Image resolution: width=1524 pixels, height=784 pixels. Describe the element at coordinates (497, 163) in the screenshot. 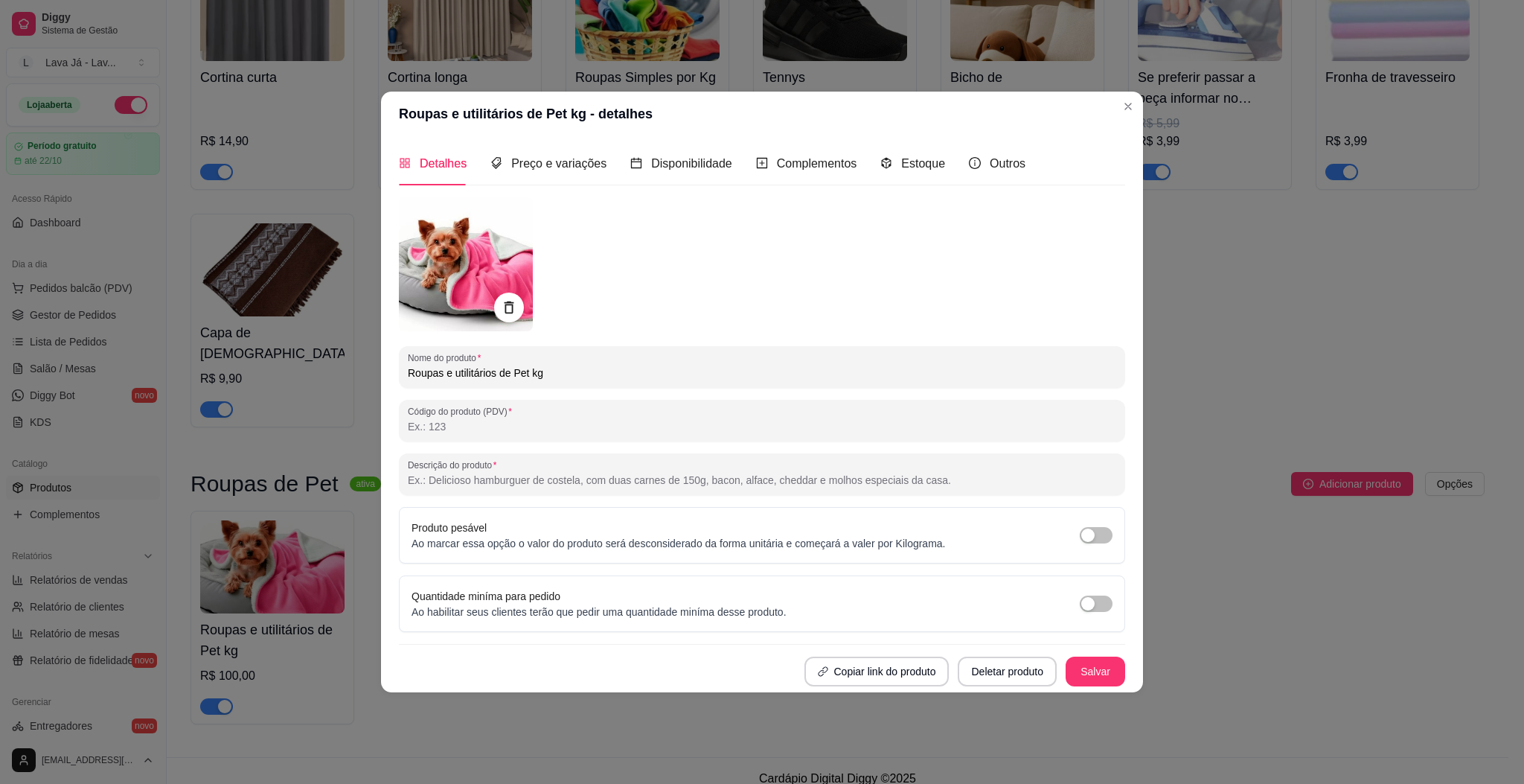

I see `span: tags` at that location.